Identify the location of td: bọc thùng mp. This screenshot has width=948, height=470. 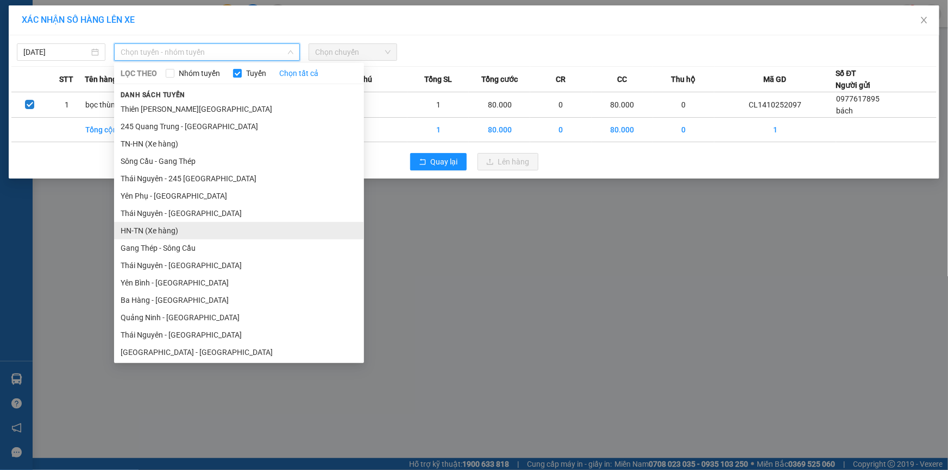
(116, 105).